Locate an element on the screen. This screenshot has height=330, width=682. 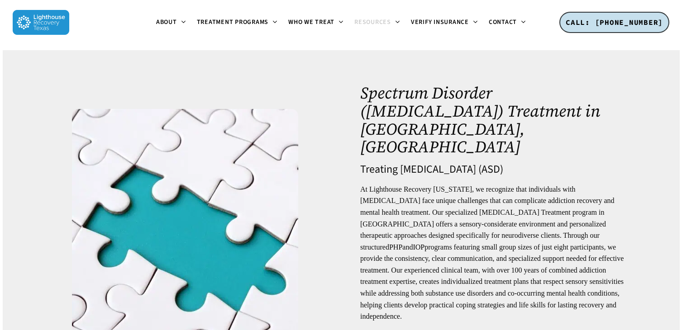
span: Contact is located at coordinates (503, 22).